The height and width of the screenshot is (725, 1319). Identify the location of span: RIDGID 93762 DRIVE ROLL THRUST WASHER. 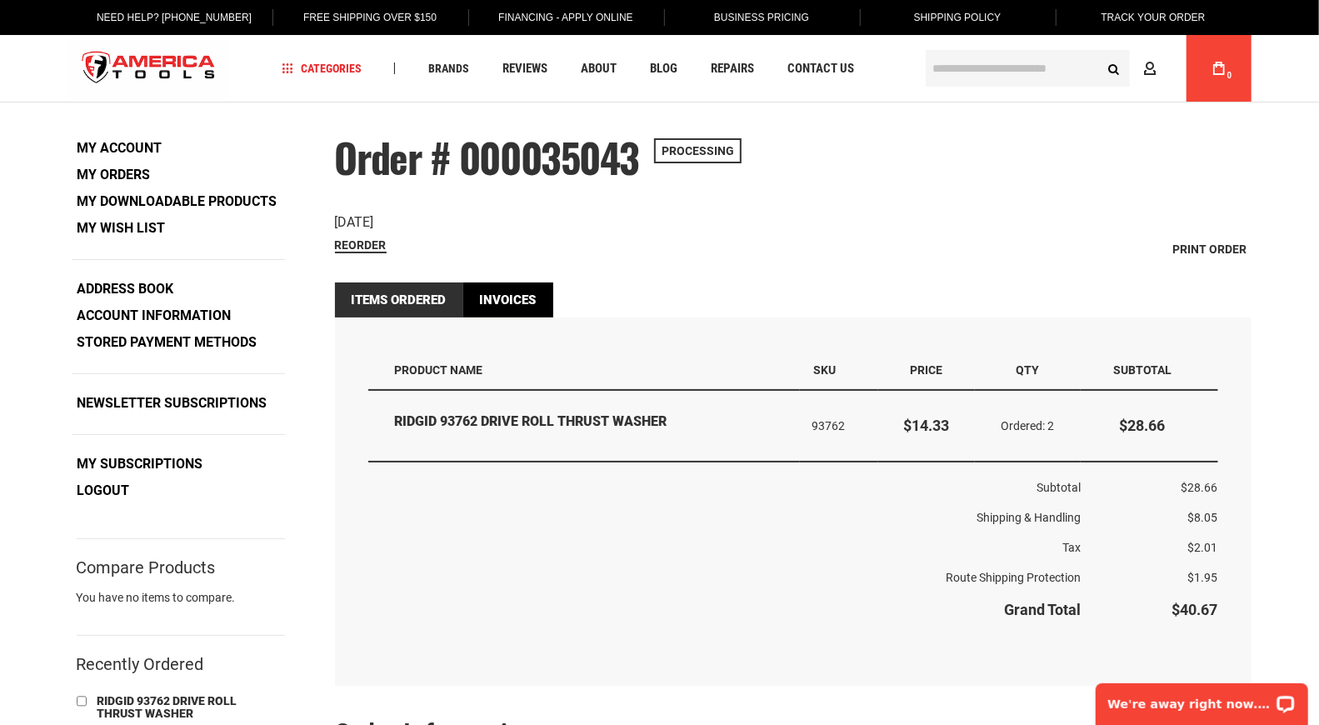
(168, 707).